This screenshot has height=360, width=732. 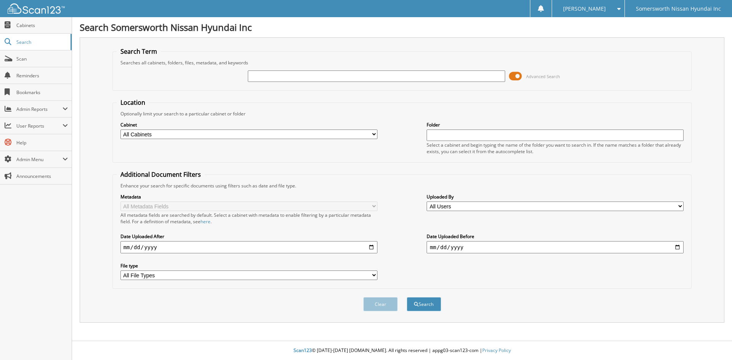 I want to click on div: Optionally limit your search to a particular cabinet or folder, so click(x=402, y=114).